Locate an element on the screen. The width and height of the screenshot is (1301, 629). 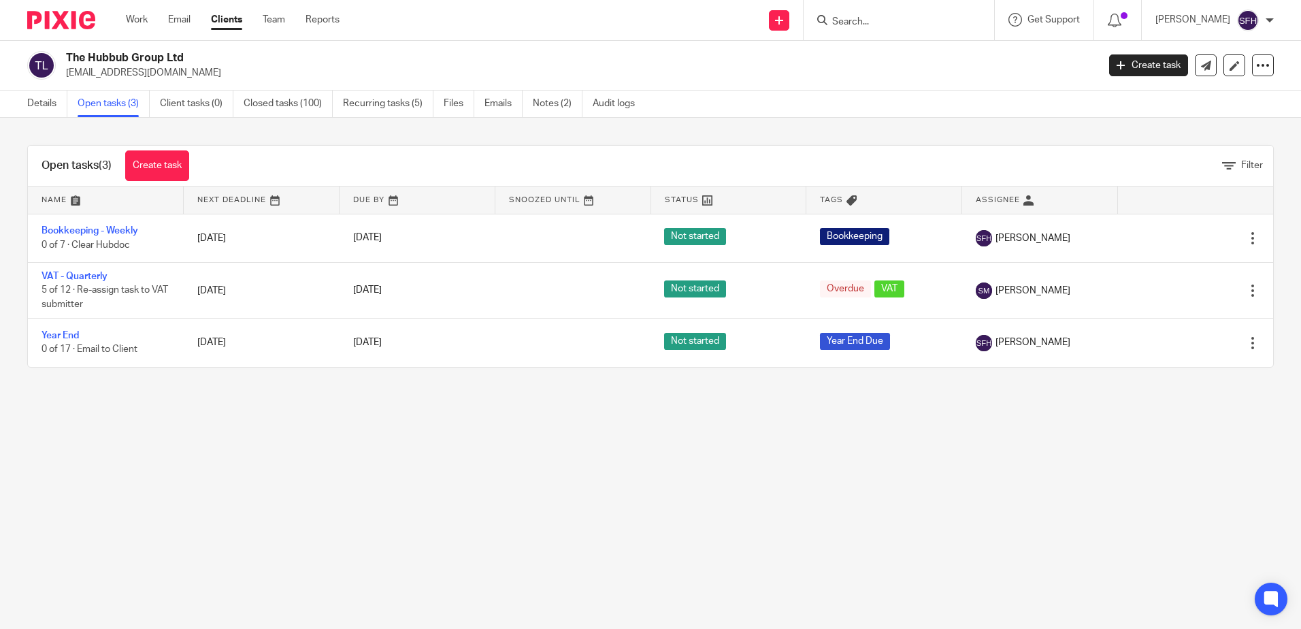
a: Audit logs is located at coordinates (619, 103).